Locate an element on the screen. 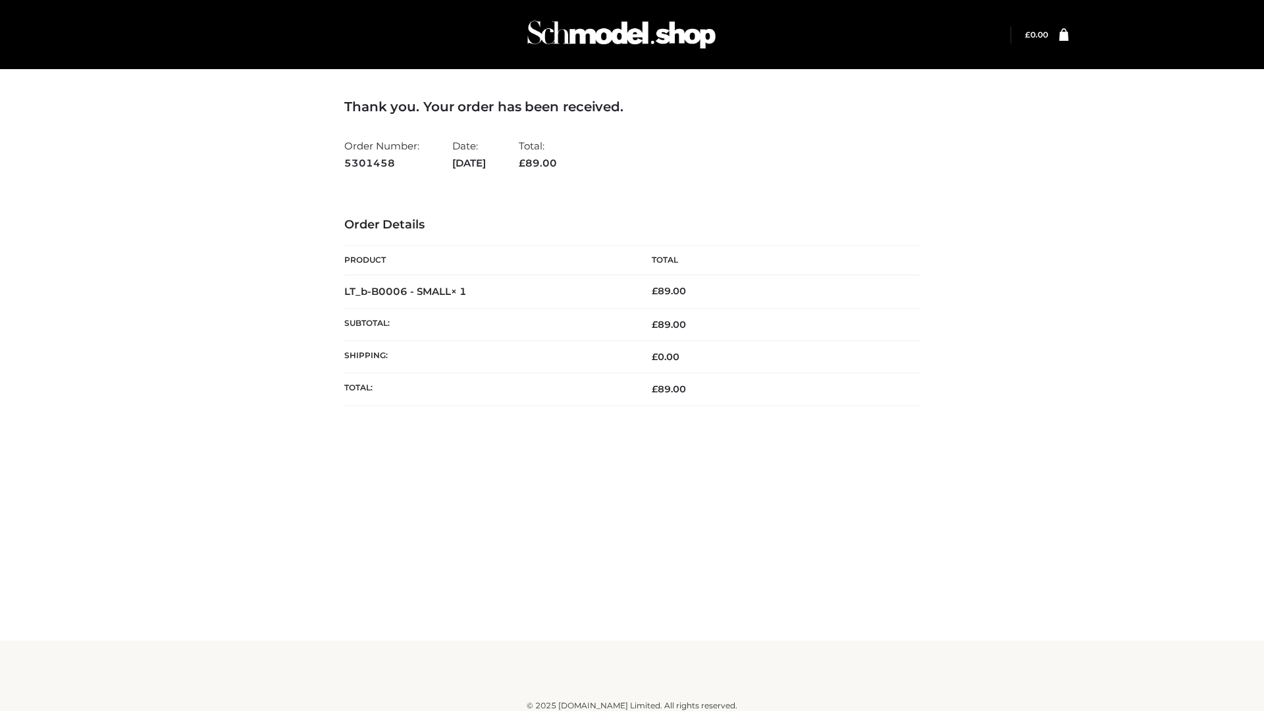 This screenshot has width=1264, height=711. strong: 5301458 is located at coordinates (382, 163).